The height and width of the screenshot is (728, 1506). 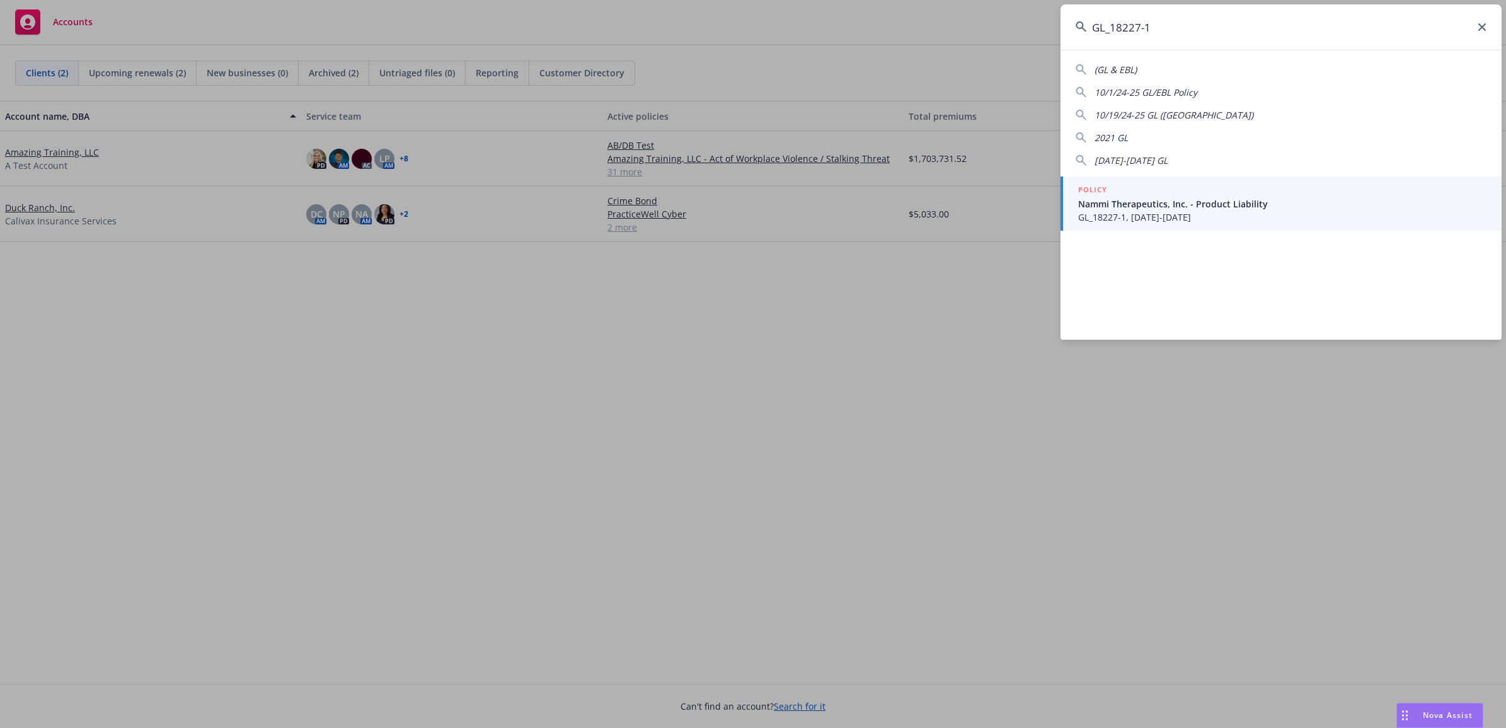 I want to click on button: Nova Assist, so click(x=1440, y=715).